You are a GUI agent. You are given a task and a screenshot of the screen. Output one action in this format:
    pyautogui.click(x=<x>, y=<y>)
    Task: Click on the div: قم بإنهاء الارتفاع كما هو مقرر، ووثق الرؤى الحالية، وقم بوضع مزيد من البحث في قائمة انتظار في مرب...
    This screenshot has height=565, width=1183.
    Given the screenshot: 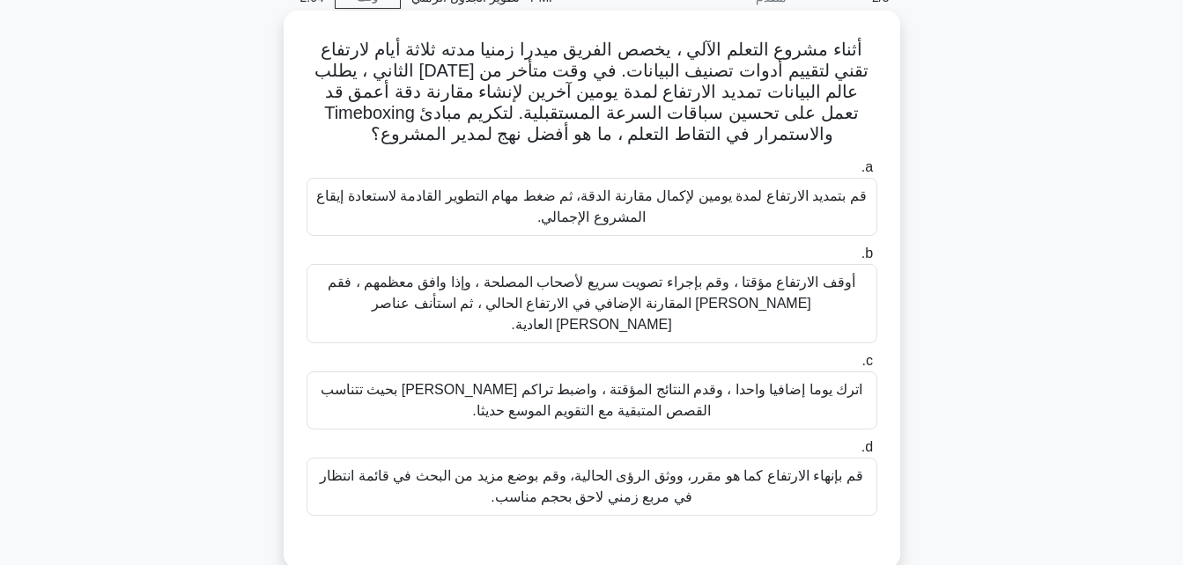 What is the action you would take?
    pyautogui.click(x=592, y=487)
    